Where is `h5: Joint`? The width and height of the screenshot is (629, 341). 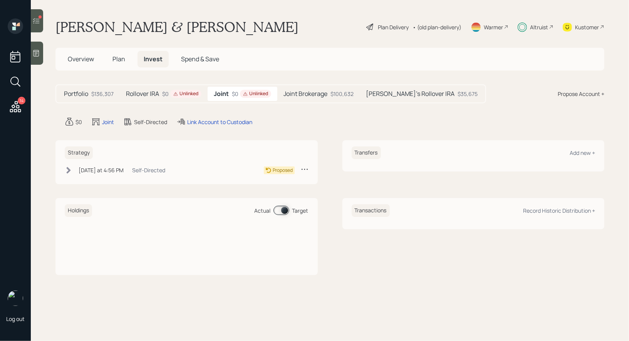
h5: Joint is located at coordinates (221, 94).